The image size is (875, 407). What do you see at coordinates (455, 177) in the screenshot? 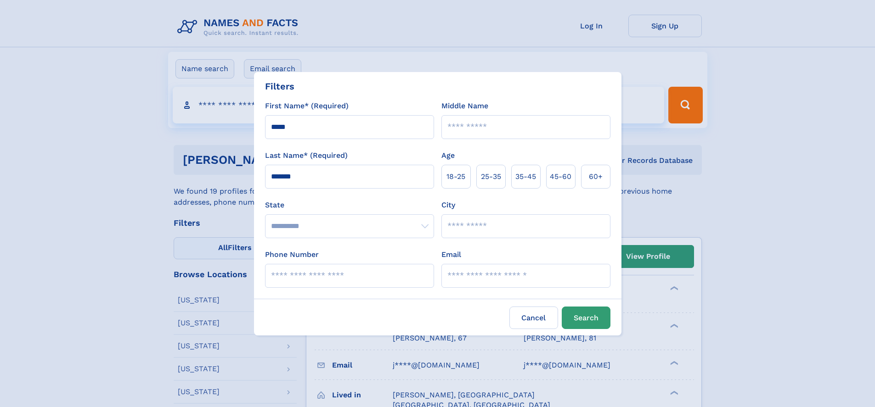
I see `span: 18‑25` at bounding box center [455, 177].